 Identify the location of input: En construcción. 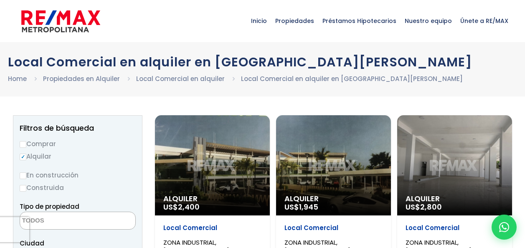
(23, 176).